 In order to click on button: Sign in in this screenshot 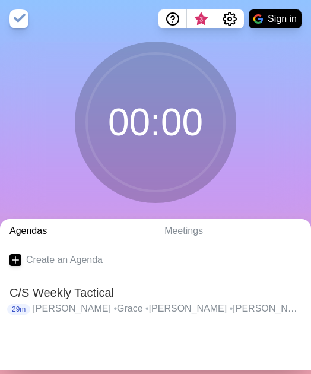, I will do `click(275, 19)`.